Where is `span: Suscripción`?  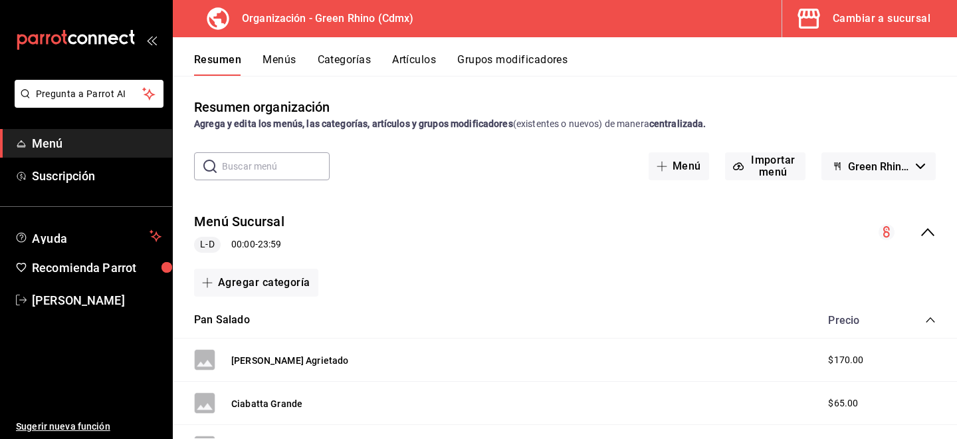
span: Suscripción is located at coordinates (96, 175).